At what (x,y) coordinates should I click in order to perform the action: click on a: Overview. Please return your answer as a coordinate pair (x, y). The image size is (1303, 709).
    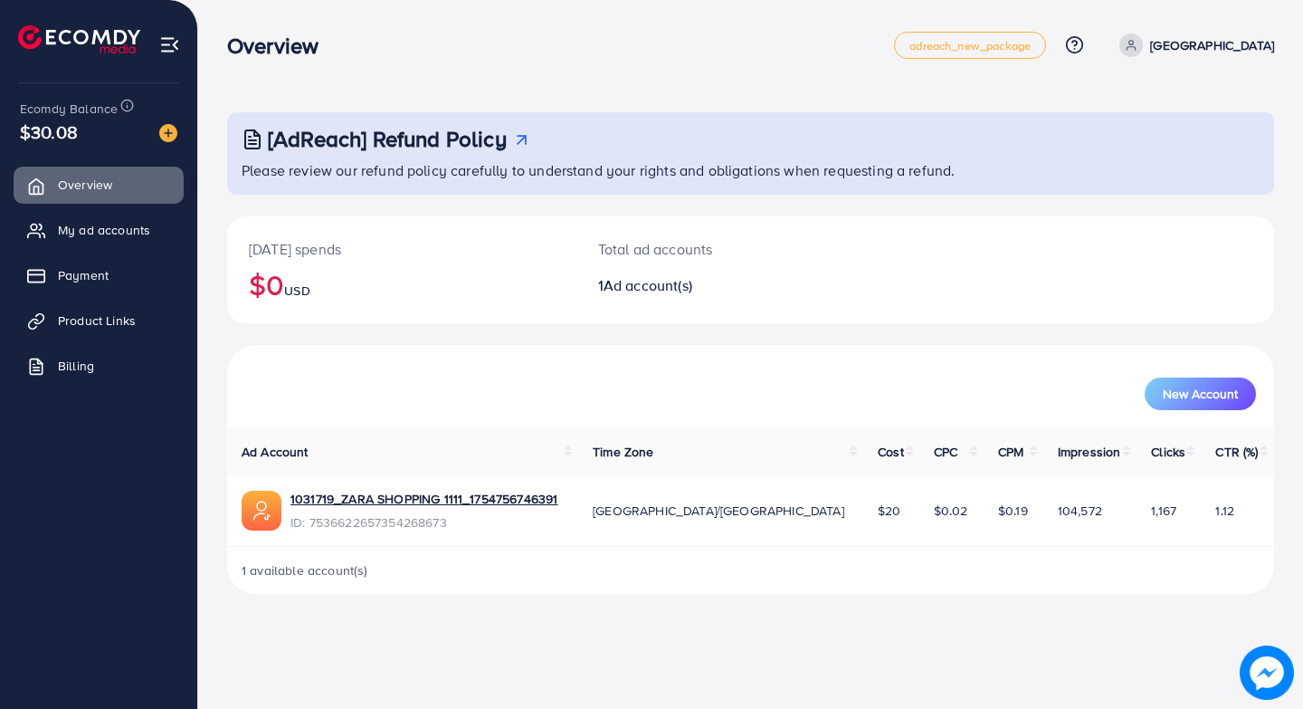
    Looking at the image, I should click on (99, 185).